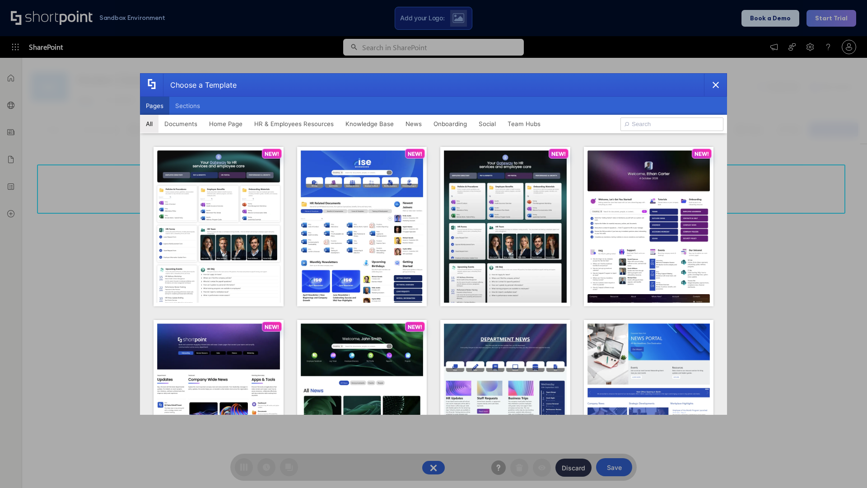 This screenshot has width=867, height=488. I want to click on button: News, so click(414, 124).